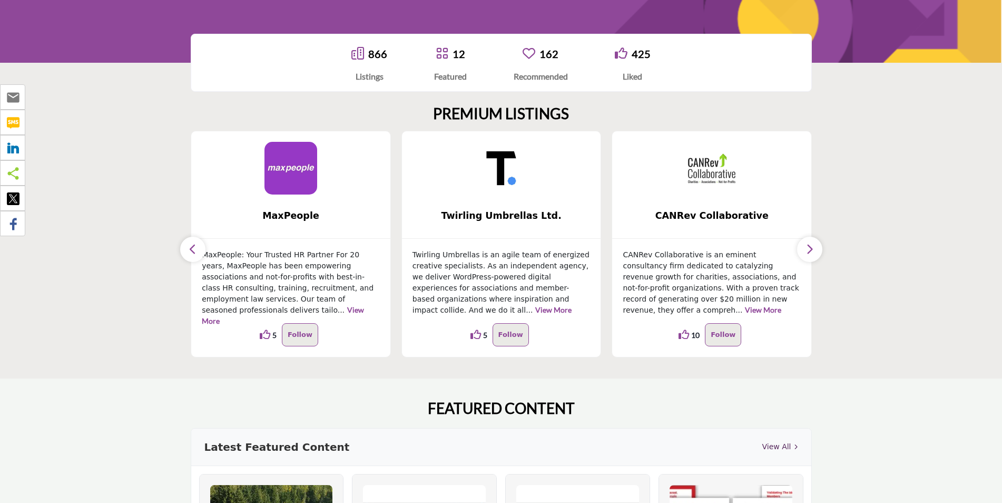  What do you see at coordinates (502, 215) in the screenshot?
I see `b: Twirling Umbrellas Ltd.` at bounding box center [502, 215].